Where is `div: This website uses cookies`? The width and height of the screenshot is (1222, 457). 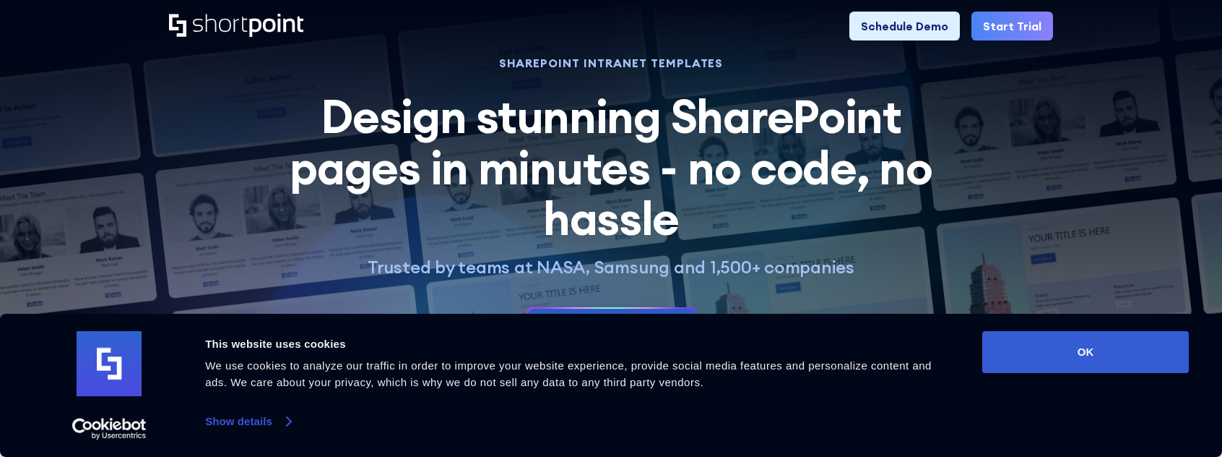 div: This website uses cookies is located at coordinates (577, 344).